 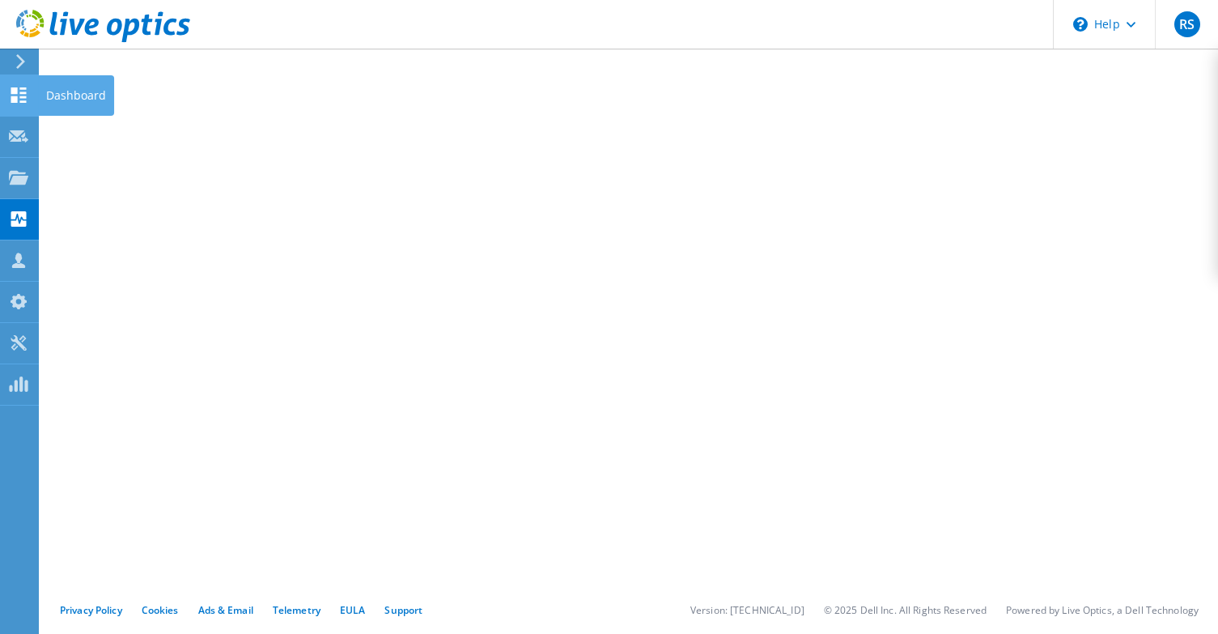 I want to click on a: Telemetry, so click(x=296, y=609).